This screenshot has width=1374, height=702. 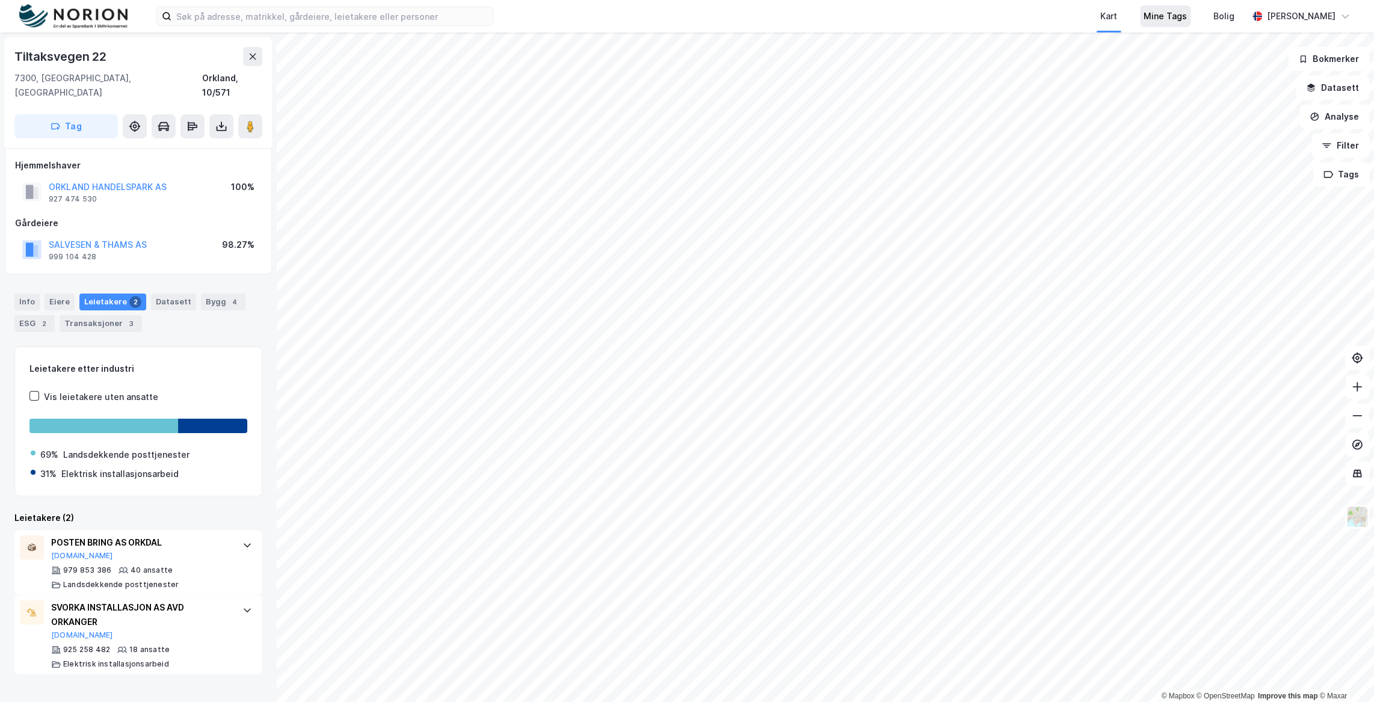 I want to click on div: POSTEN BRING AS ORKDAL, so click(x=141, y=543).